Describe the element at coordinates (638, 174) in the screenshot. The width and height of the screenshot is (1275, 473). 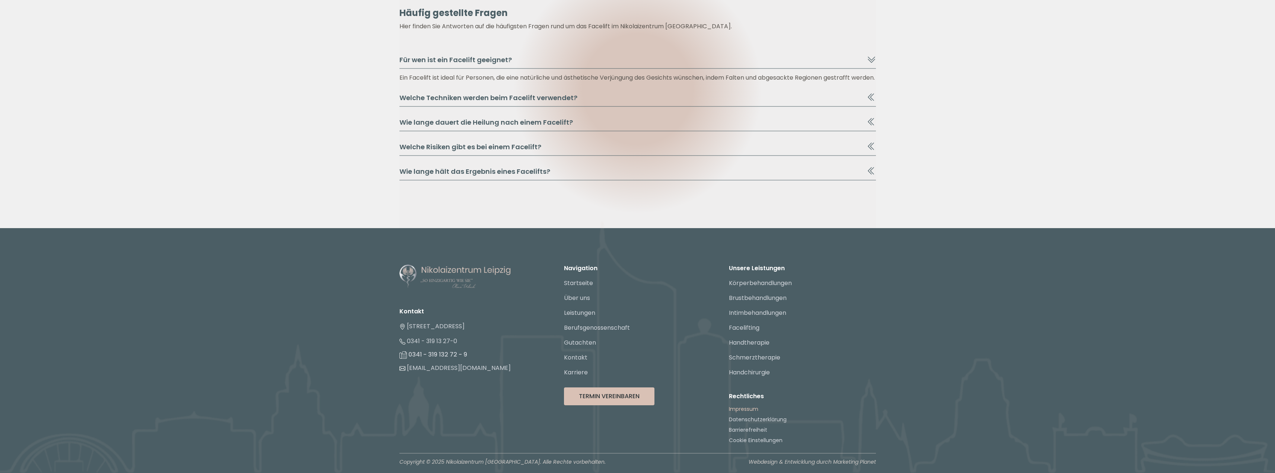
I see `button: Wie lange hält das Ergebnis eines Facelifts?` at that location.